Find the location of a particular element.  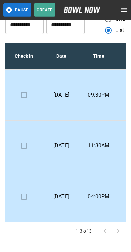

img: logo is located at coordinates (82, 10).